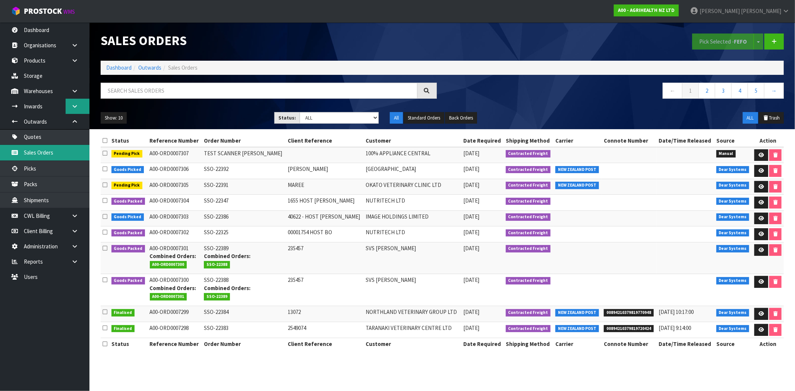  What do you see at coordinates (287, 118) in the screenshot?
I see `strong: Status:` at bounding box center [287, 118].